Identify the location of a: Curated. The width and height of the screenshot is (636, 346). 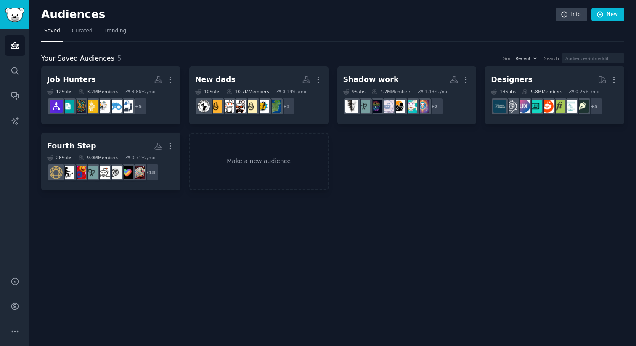
(82, 33).